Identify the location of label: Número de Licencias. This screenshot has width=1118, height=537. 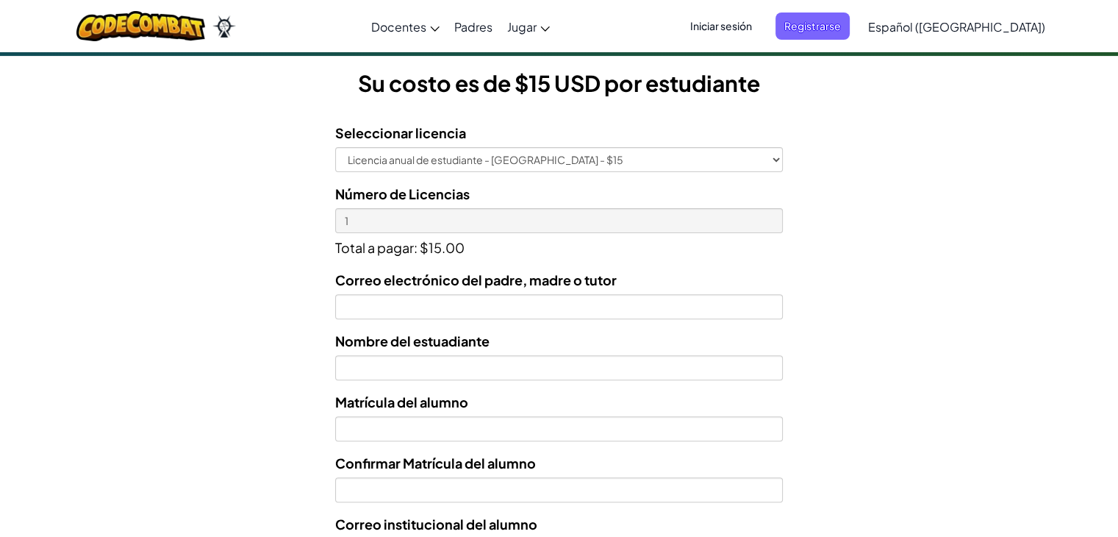
(402, 193).